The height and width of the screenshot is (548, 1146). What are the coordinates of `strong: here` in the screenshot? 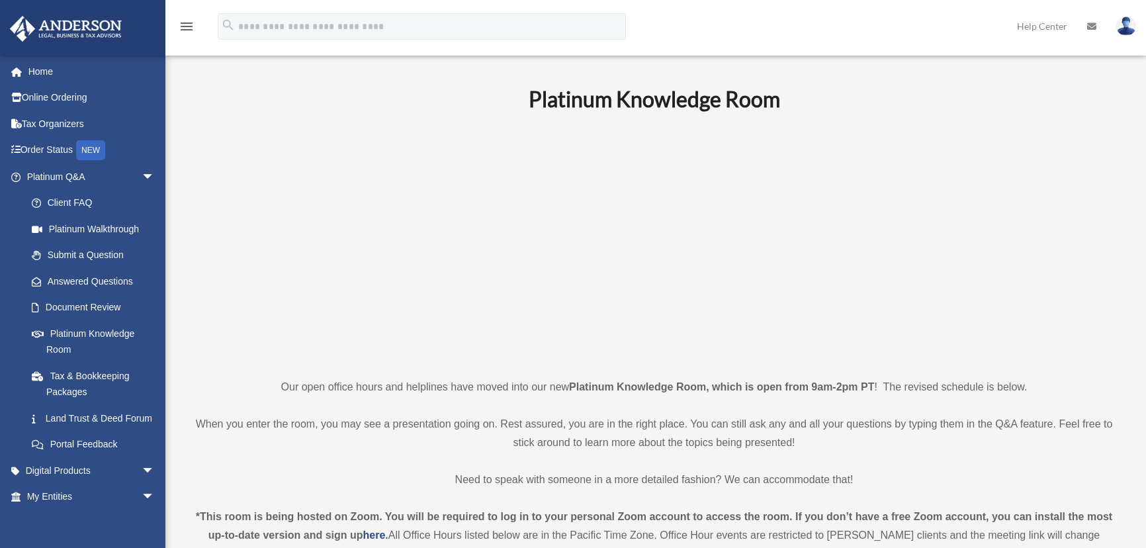 It's located at (375, 535).